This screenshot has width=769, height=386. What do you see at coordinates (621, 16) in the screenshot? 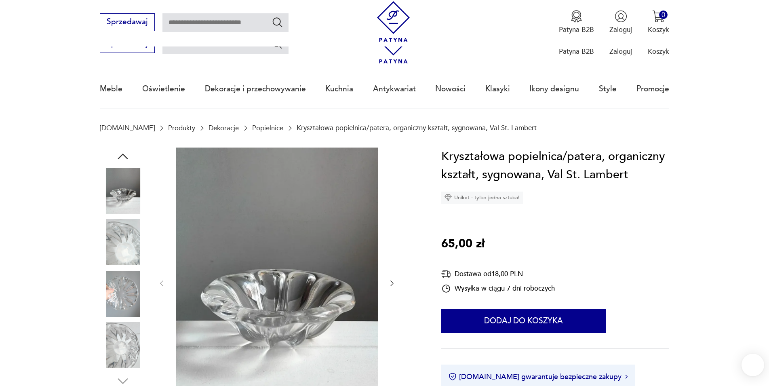
I see `img: Ikonka użytkownika` at bounding box center [621, 16].